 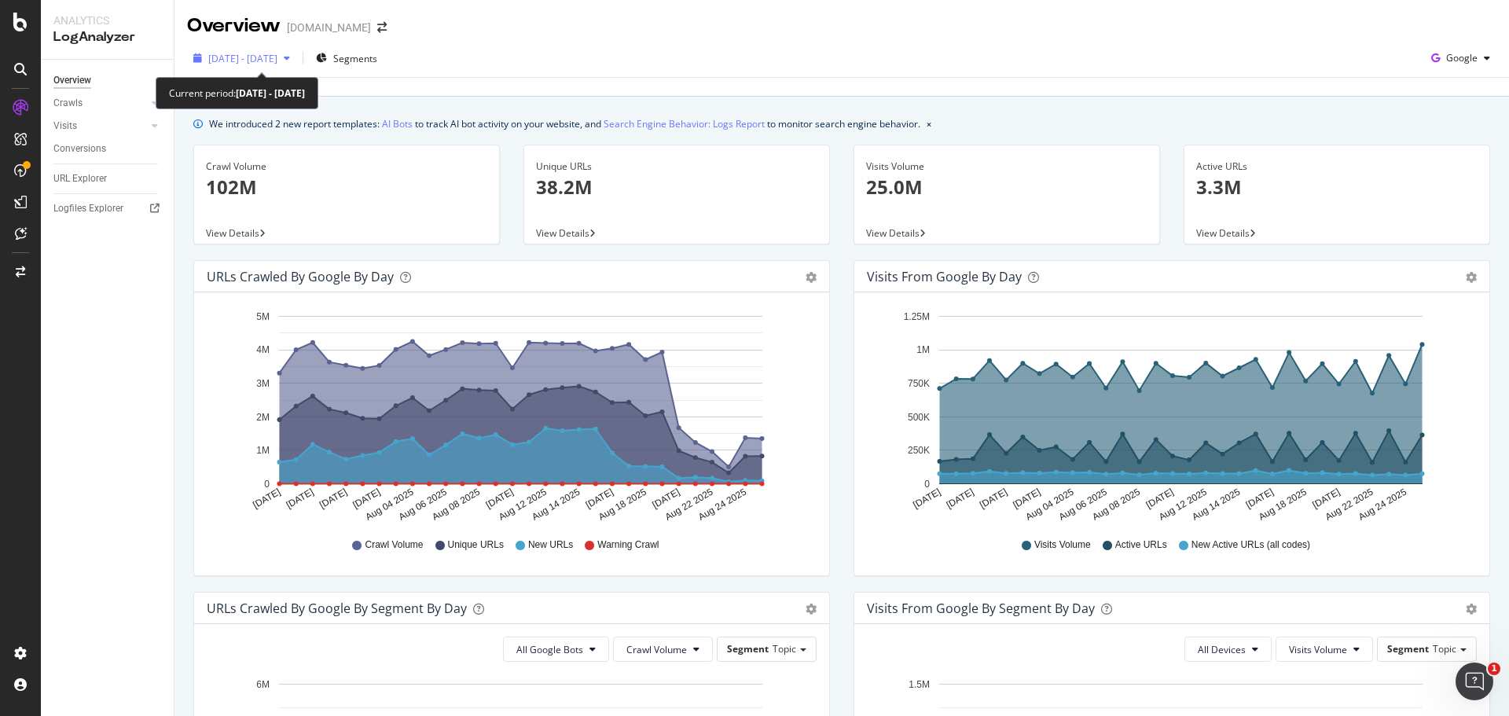 What do you see at coordinates (549, 649) in the screenshot?
I see `span: All Google Bots` at bounding box center [549, 649].